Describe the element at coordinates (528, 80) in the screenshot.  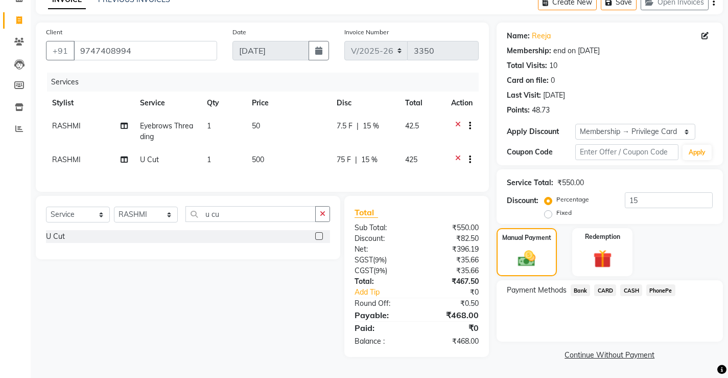
I see `div: Card on file:` at that location.